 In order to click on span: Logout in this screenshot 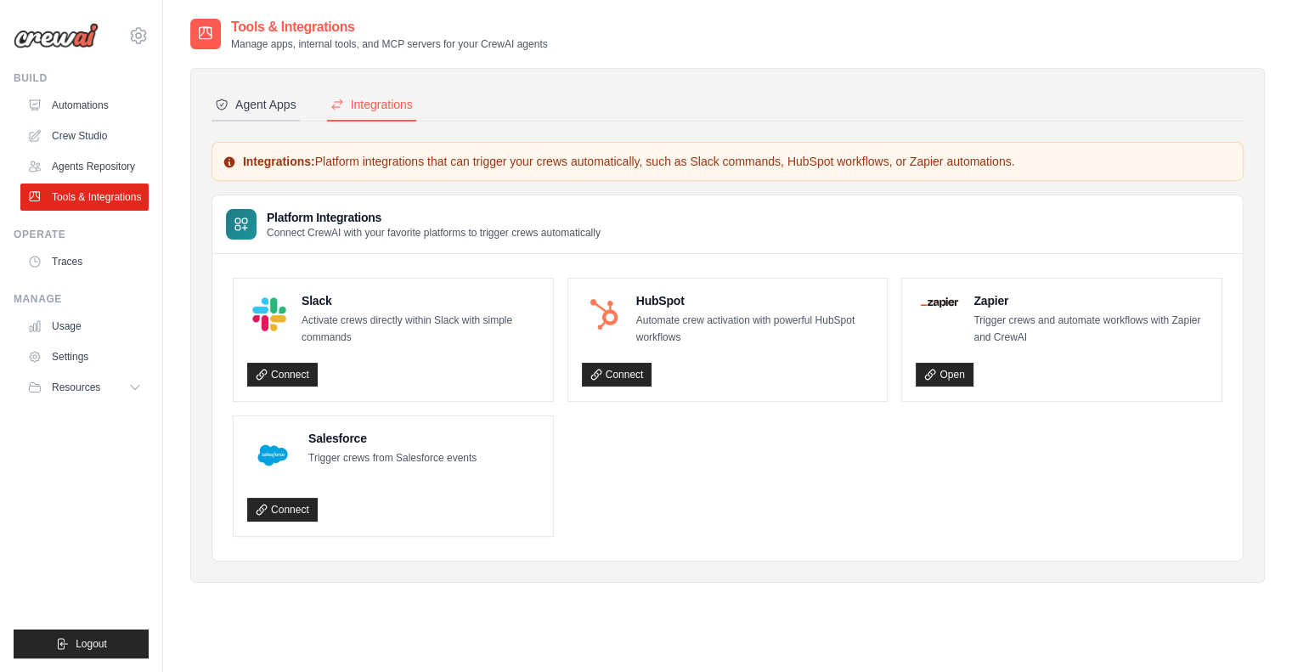, I will do `click(91, 644)`.